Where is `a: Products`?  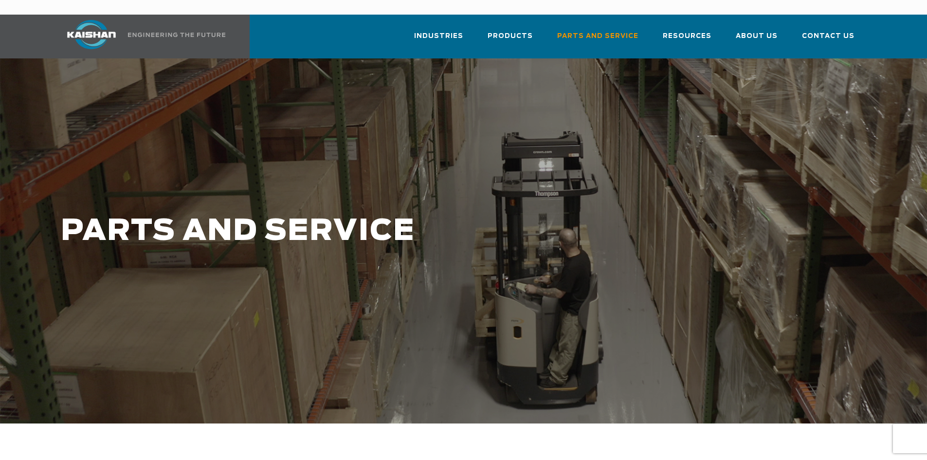
a: Products is located at coordinates (510, 40).